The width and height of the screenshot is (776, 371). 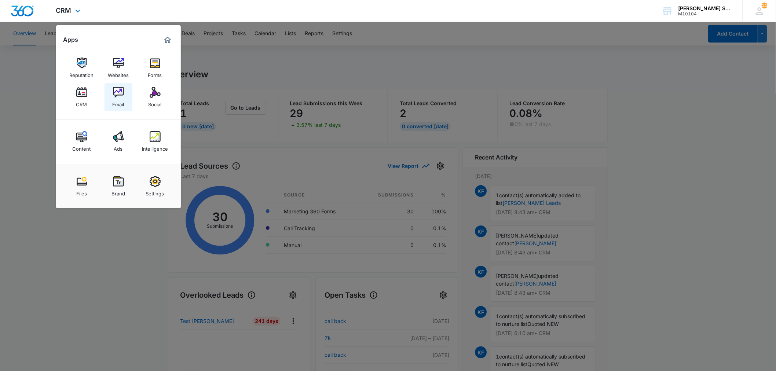 I want to click on div: Forms, so click(x=155, y=73).